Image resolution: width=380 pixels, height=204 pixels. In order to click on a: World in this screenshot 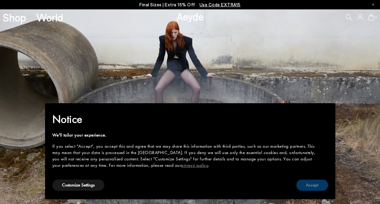, I will do `click(50, 17)`.